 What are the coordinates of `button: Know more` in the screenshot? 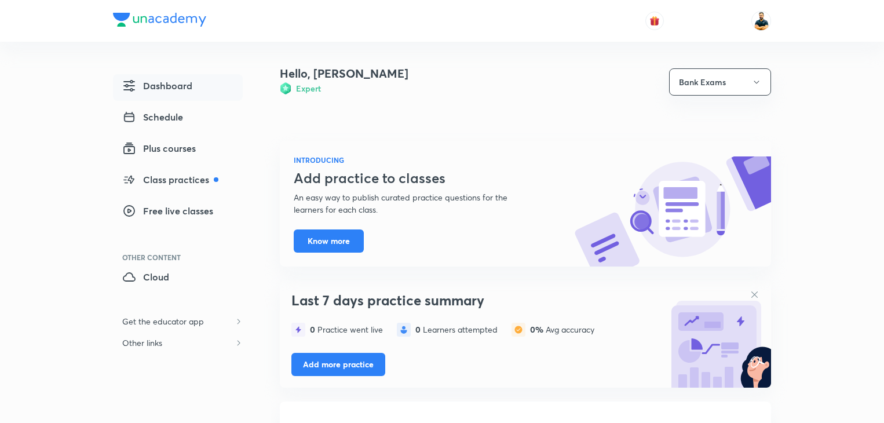 It's located at (328, 241).